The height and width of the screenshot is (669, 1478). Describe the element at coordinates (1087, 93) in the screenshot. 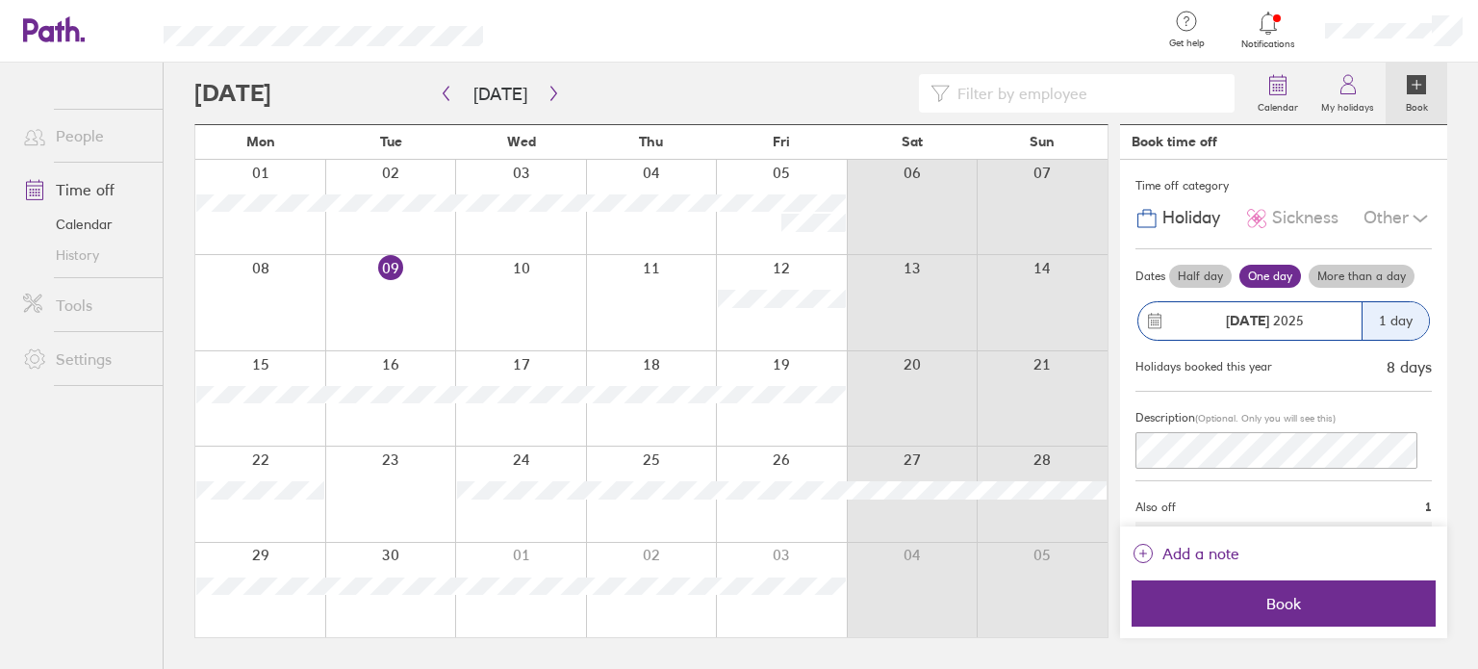

I see `input: Filter by employee` at that location.